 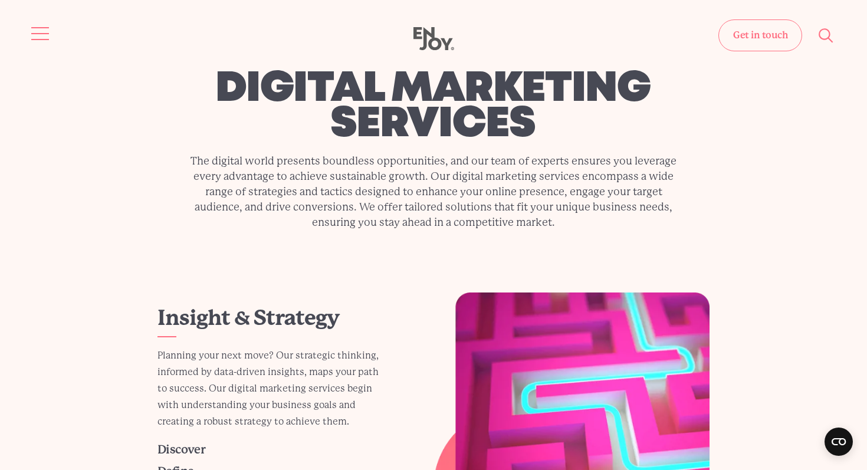 What do you see at coordinates (434, 192) in the screenshot?
I see `p: The digital world presents boundless opportunities, and our team of experts ensures you leverage ...` at bounding box center [434, 192].